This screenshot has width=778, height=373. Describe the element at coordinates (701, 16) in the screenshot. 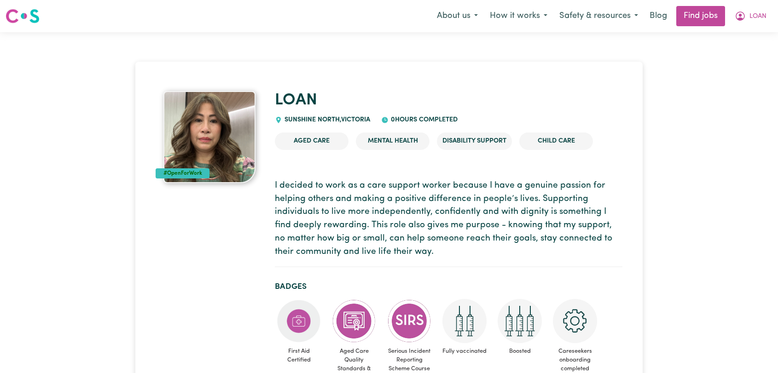

I see `a: Find jobs` at that location.